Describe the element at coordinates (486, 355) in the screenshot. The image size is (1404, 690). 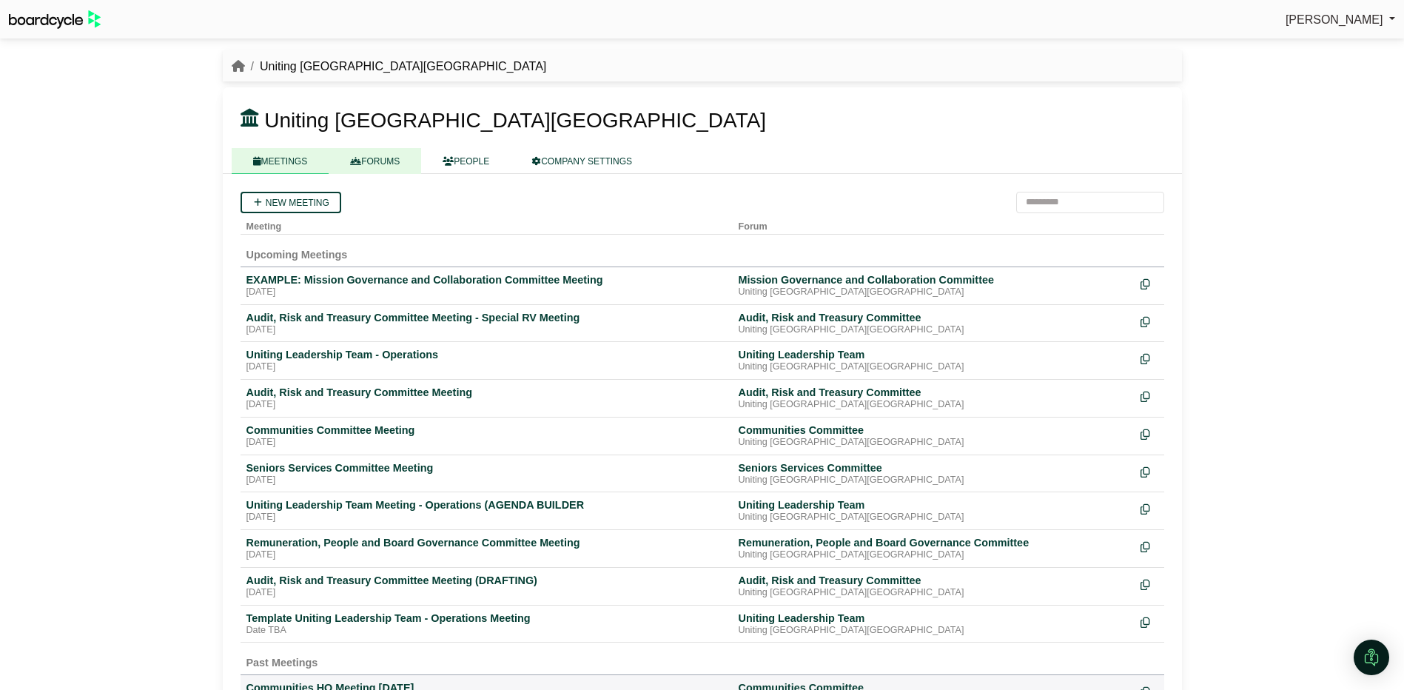
I see `div: Uniting Leadership Team - Operations` at that location.